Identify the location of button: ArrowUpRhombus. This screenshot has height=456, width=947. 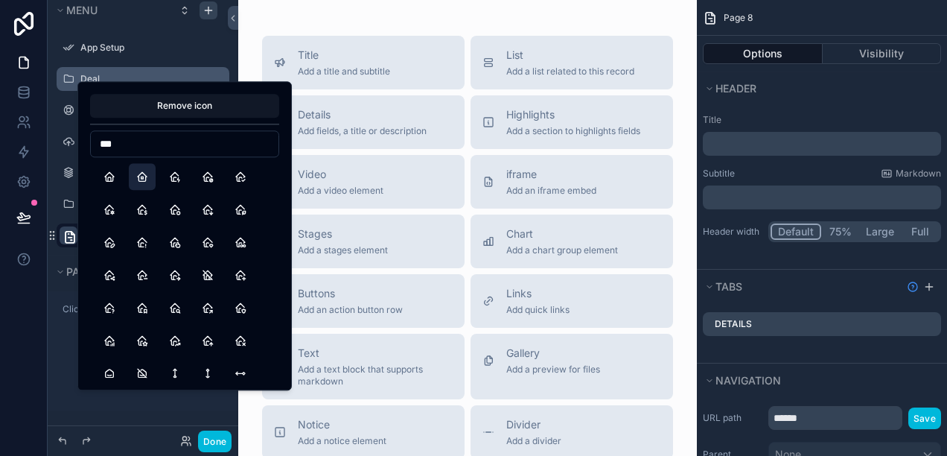
(175, 373).